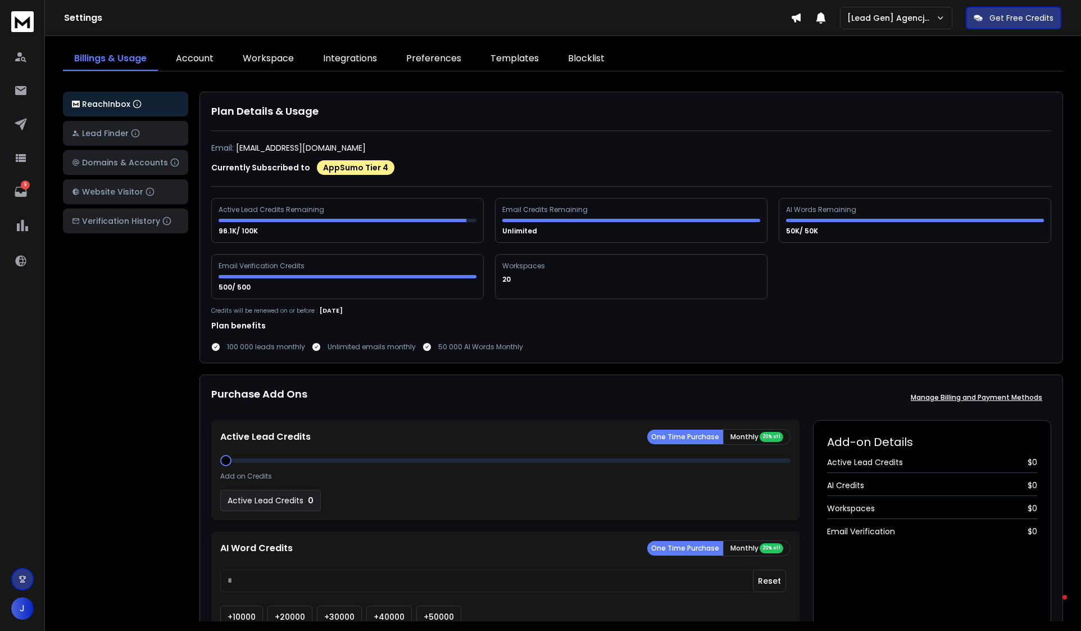 The width and height of the screenshot is (1081, 631). Describe the element at coordinates (266, 347) in the screenshot. I see `p: 100 000 leads monthly` at that location.